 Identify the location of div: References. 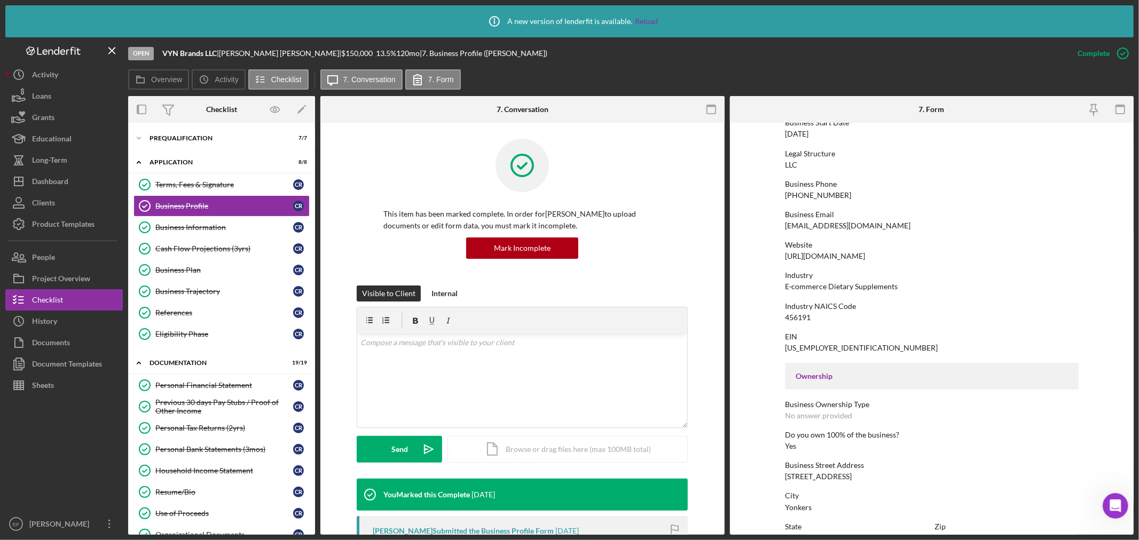
(224, 313).